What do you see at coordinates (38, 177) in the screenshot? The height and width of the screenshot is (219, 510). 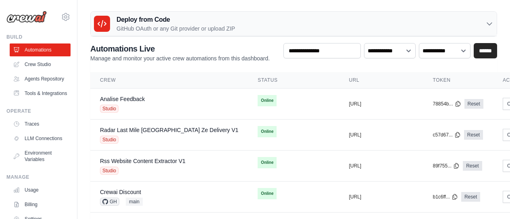 I see `div: Manage` at bounding box center [38, 177].